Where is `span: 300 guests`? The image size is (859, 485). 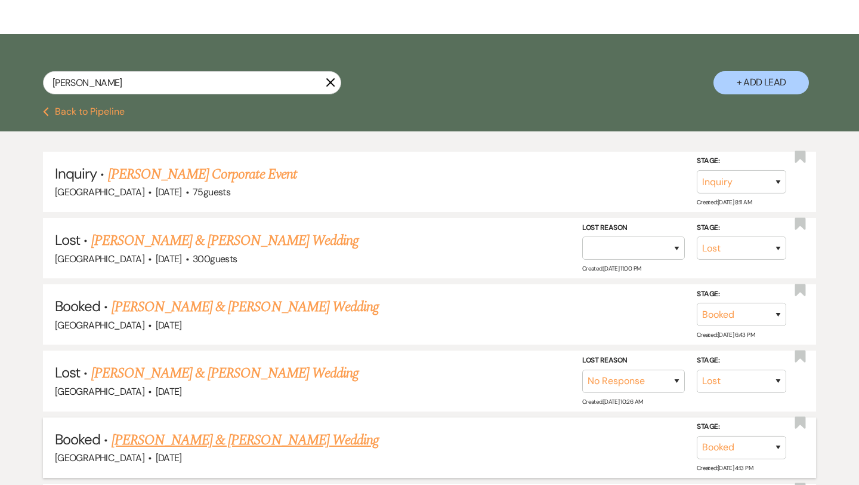
span: 300 guests is located at coordinates (215, 258).